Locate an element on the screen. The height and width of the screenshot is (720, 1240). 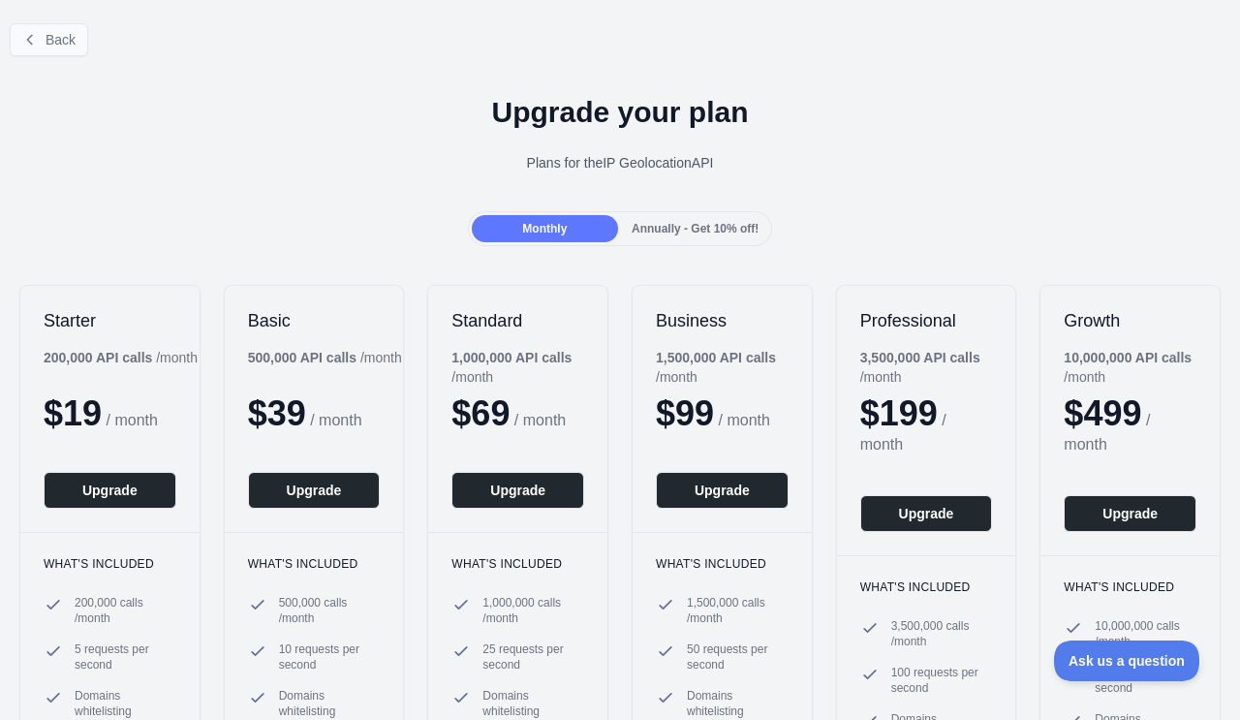
span: $ 69 is located at coordinates (481, 413).